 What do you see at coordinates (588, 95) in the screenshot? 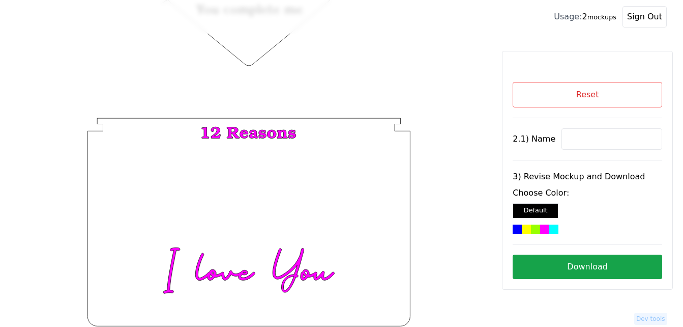
I see `button: Reset` at bounding box center [588, 95].